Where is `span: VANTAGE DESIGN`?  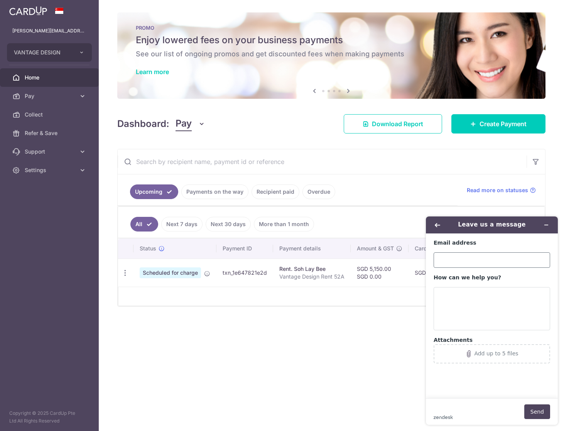 span: VANTAGE DESIGN is located at coordinates (42, 52).